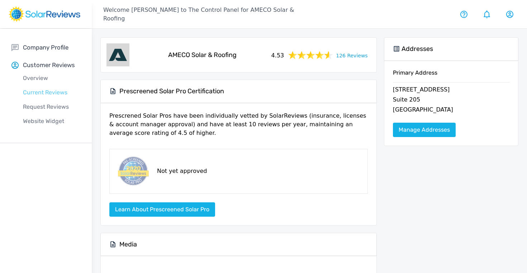 The image size is (527, 273). What do you see at coordinates (46, 47) in the screenshot?
I see `p: Company Profile` at bounding box center [46, 47].